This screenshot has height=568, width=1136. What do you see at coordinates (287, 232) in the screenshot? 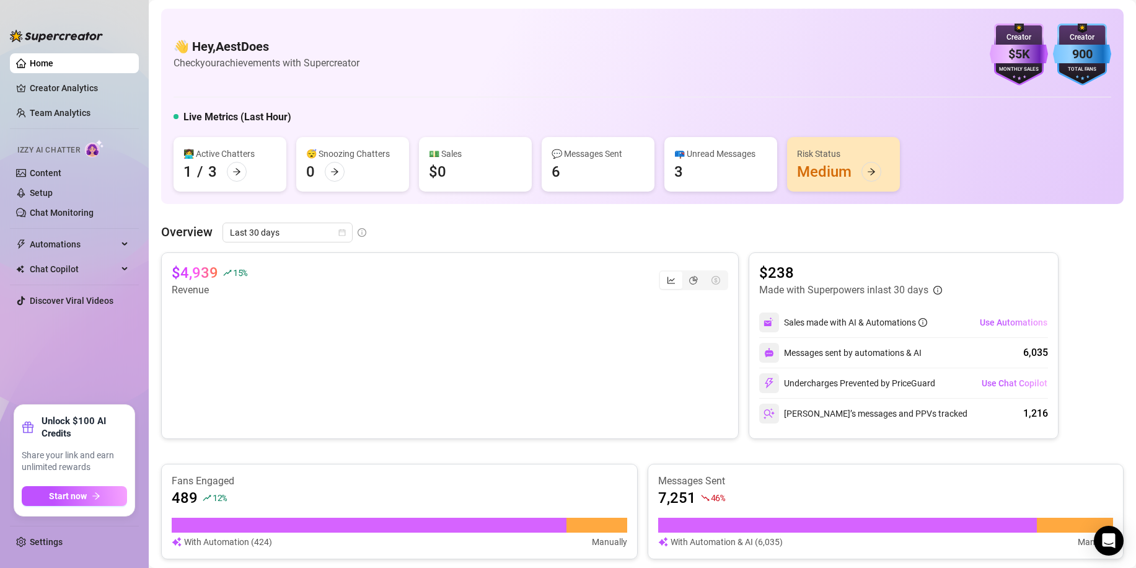
I see `span: Last 30 days` at bounding box center [287, 232].